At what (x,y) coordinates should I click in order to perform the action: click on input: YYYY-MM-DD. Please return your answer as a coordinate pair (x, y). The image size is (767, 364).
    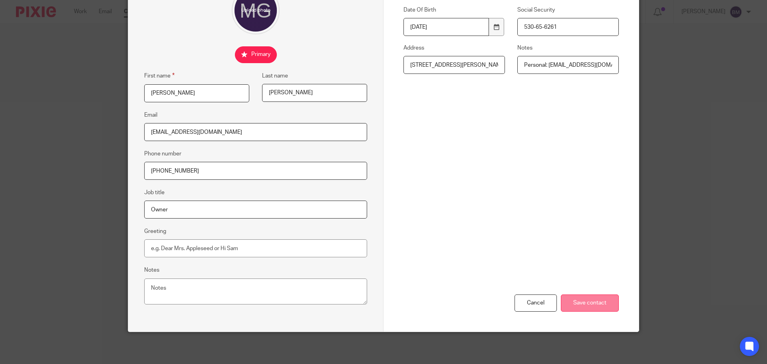
    Looking at the image, I should click on (446, 27).